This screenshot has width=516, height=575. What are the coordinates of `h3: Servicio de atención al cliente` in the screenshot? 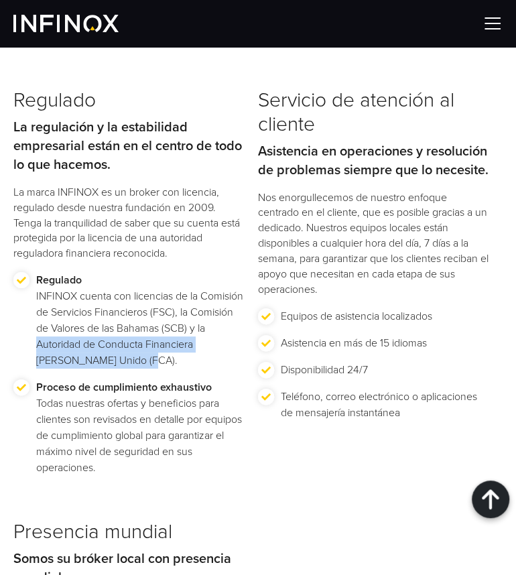 It's located at (373, 112).